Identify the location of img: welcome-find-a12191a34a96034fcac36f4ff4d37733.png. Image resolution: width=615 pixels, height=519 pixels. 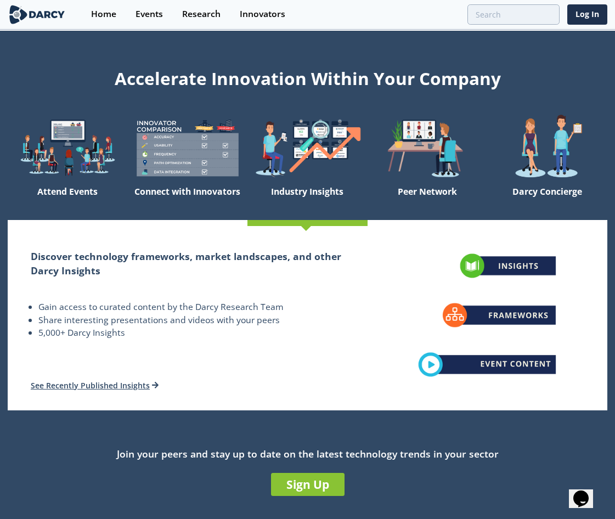
(307, 148).